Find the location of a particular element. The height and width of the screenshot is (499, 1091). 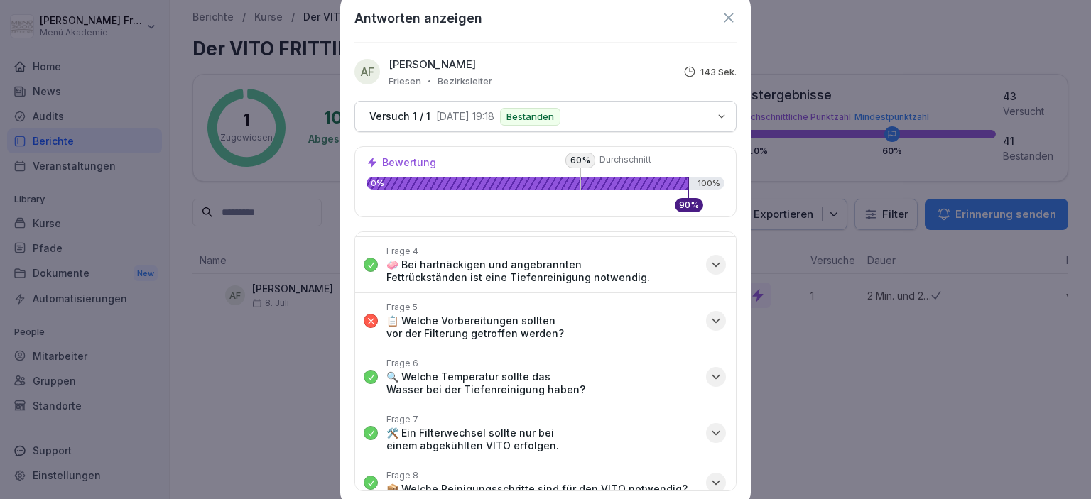

p: Frage 5 is located at coordinates (402, 308).